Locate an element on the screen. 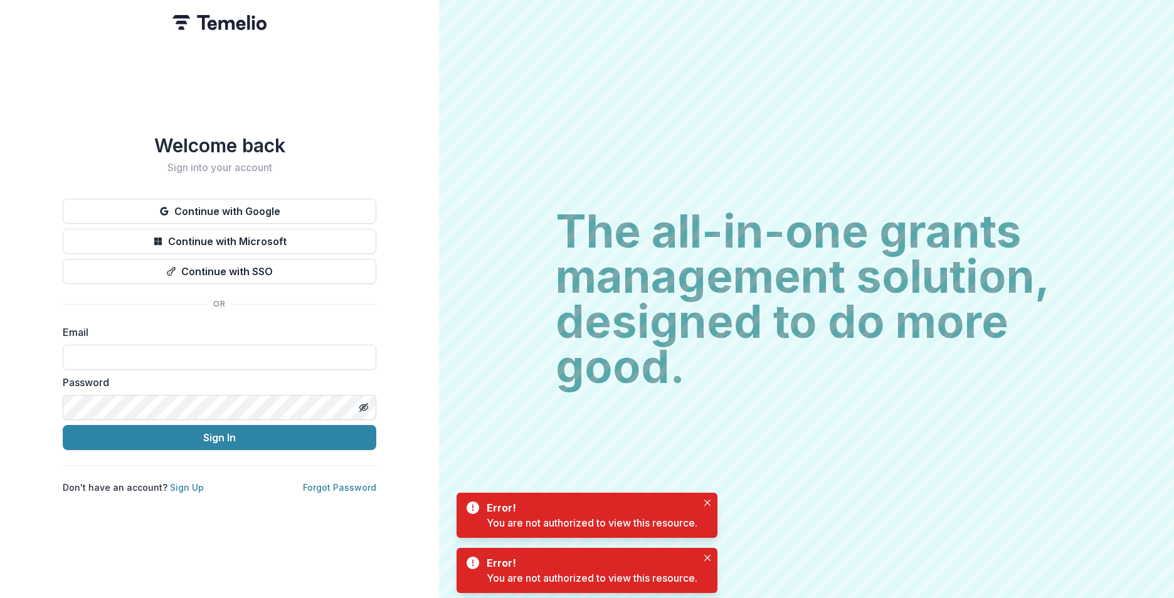  button: Sign In is located at coordinates (219, 438).